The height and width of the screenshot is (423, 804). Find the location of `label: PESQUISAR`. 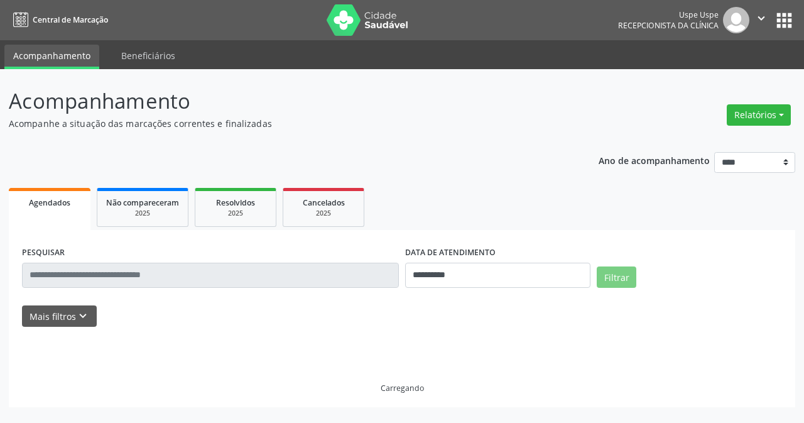

label: PESQUISAR is located at coordinates (43, 253).